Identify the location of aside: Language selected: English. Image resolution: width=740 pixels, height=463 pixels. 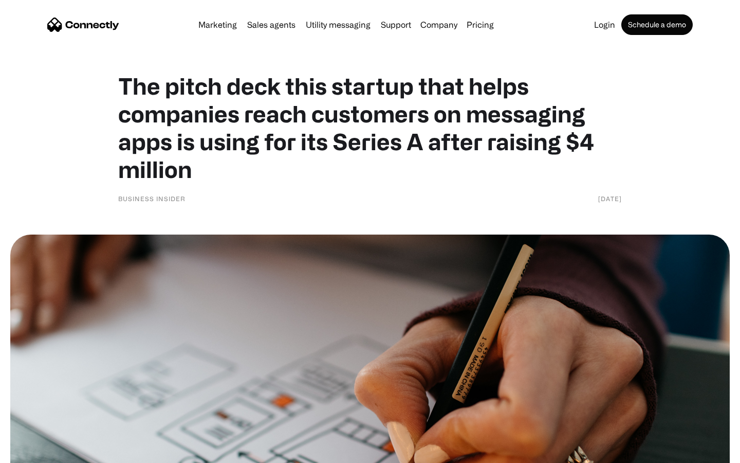
(36, 452).